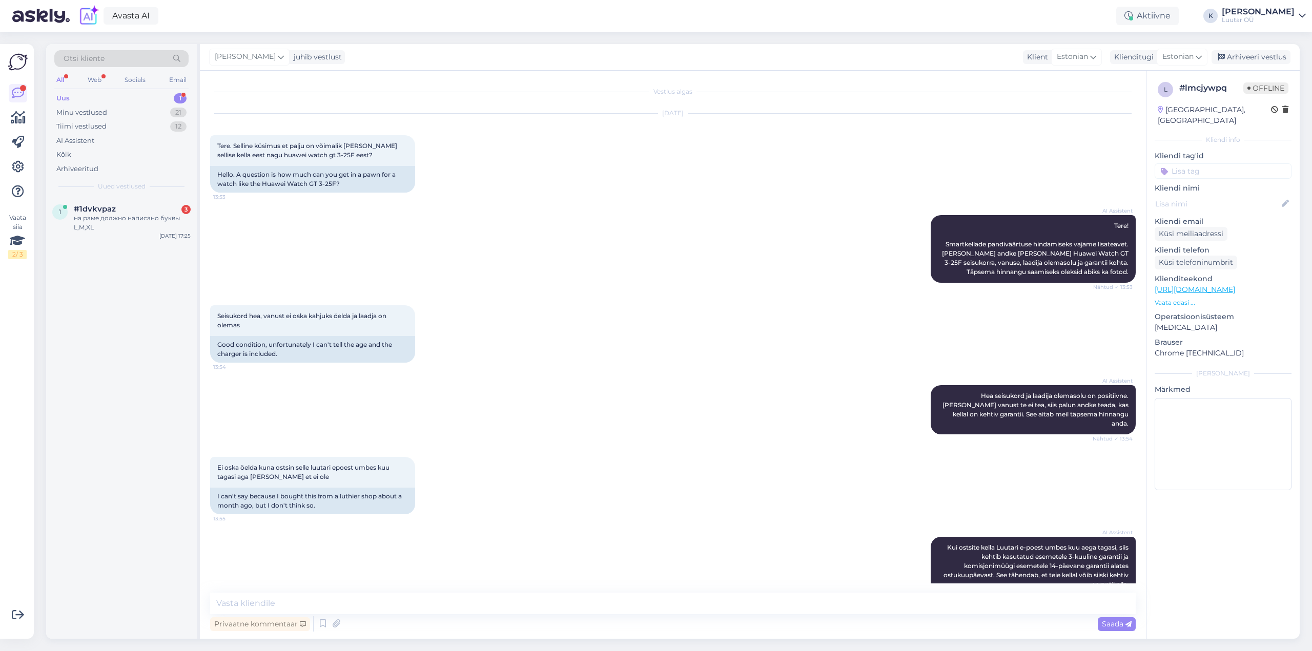 The width and height of the screenshot is (1312, 651). What do you see at coordinates (1217, 204) in the screenshot?
I see `input: Lisa nimi` at bounding box center [1217, 204].